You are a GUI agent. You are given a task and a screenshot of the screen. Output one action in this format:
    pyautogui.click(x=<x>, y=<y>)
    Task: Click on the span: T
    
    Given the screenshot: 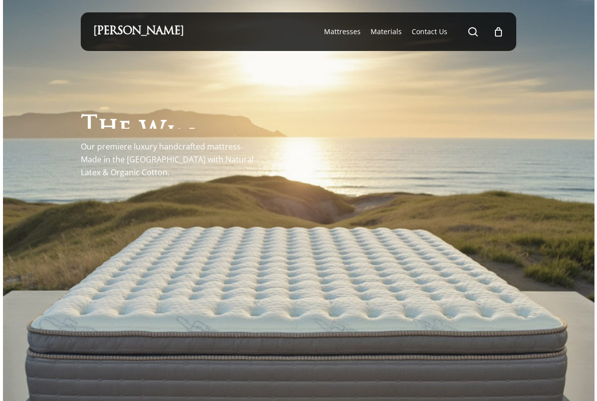 What is the action you would take?
    pyautogui.click(x=89, y=127)
    